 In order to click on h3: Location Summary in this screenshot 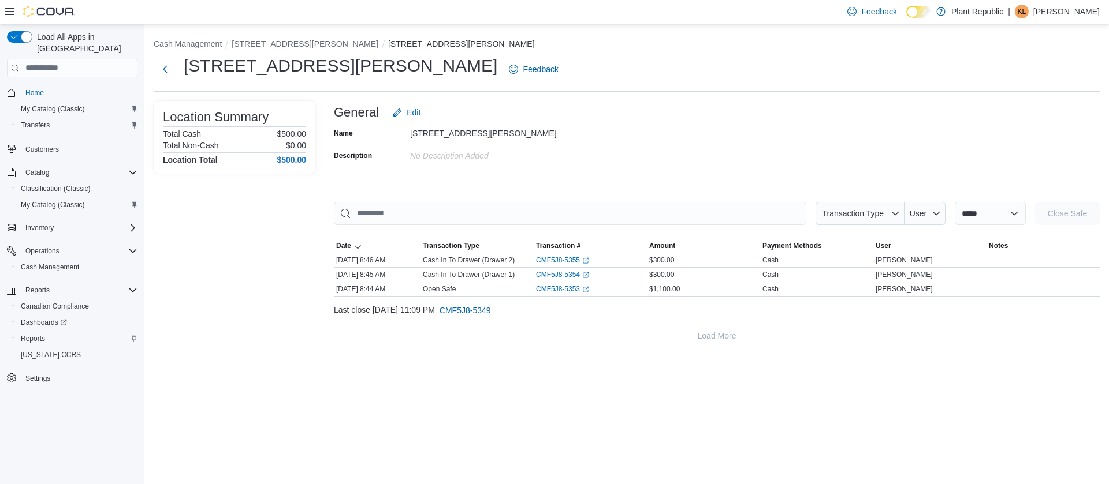, I will do `click(215, 117)`.